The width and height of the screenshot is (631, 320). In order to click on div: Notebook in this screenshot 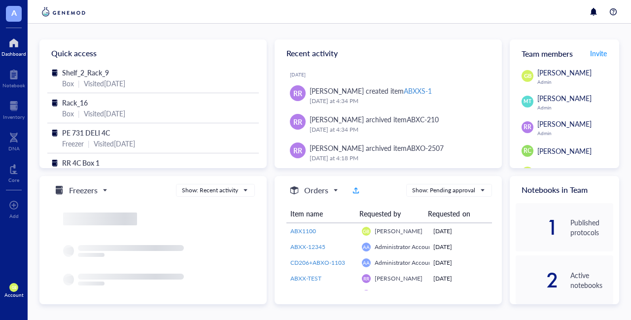, I will do `click(14, 85)`.